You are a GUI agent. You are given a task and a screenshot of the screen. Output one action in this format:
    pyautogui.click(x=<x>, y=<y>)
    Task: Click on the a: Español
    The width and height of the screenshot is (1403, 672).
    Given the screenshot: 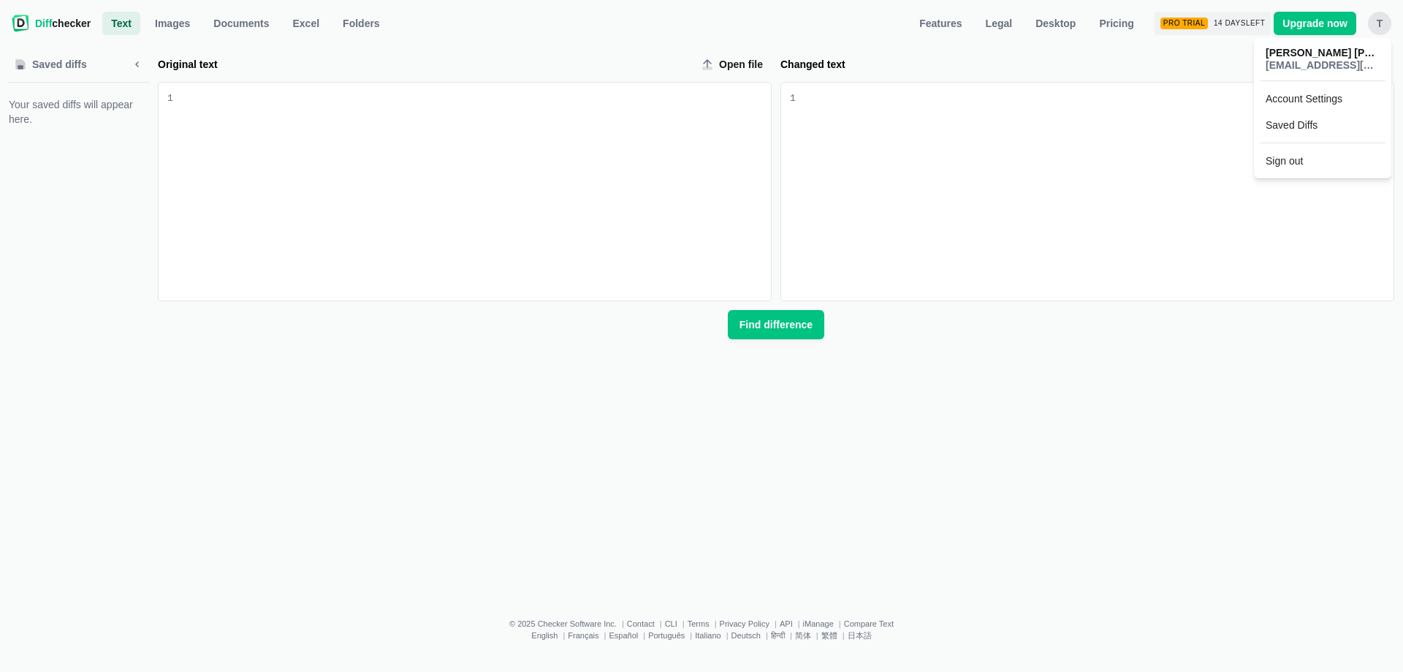 What is the action you would take?
    pyautogui.click(x=623, y=635)
    